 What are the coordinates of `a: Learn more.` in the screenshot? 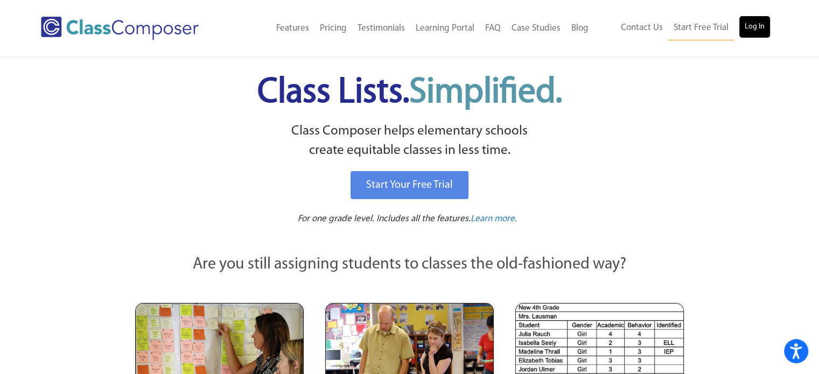 It's located at (494, 219).